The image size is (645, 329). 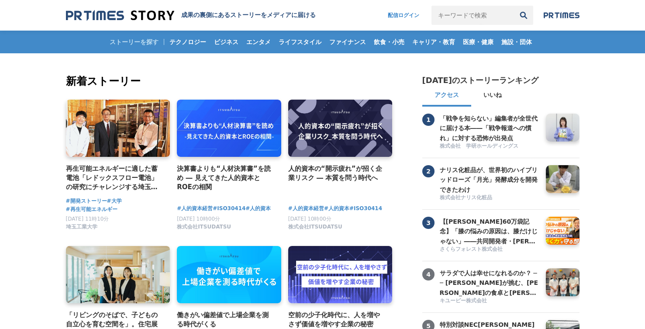 I want to click on input: キーワードで検索, so click(x=473, y=15).